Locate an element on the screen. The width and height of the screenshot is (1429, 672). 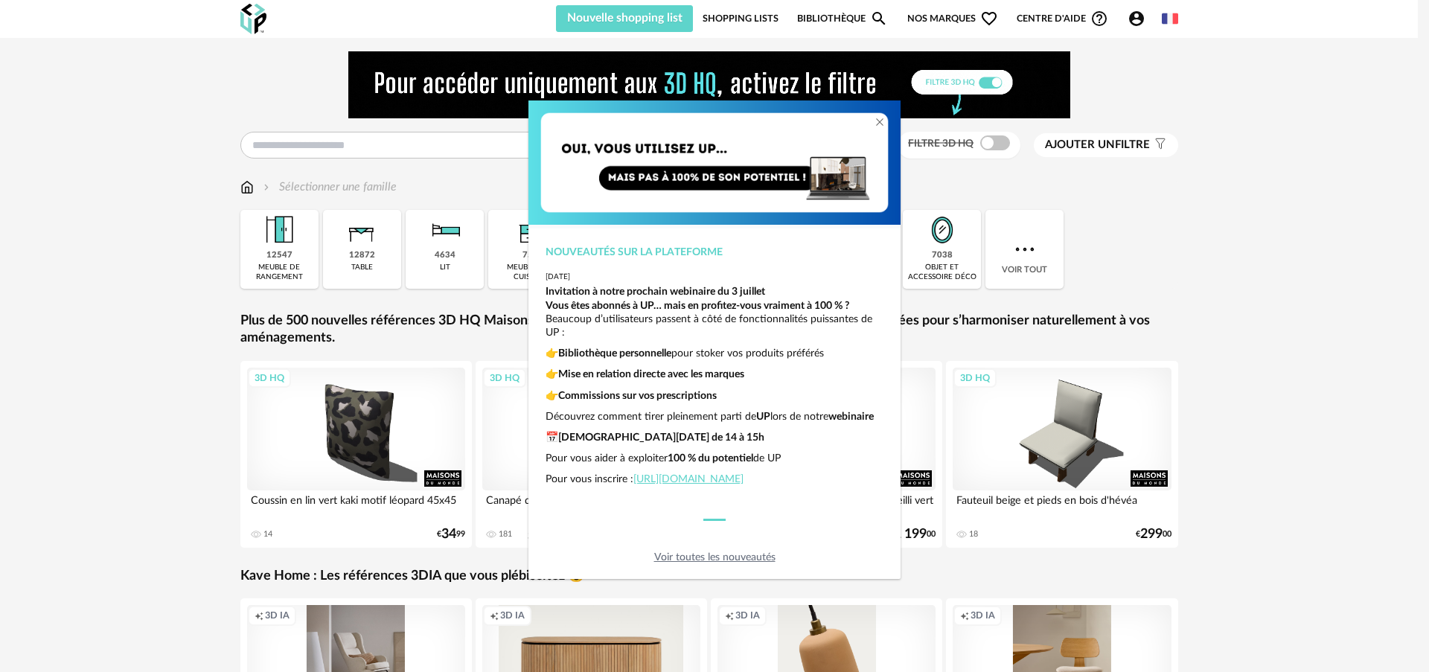
strong: Commissions sur vos prescriptions is located at coordinates (637, 396).